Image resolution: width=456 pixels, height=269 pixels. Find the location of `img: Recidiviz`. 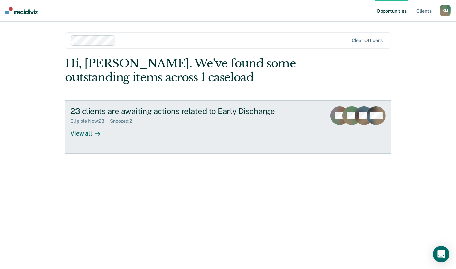

img: Recidiviz is located at coordinates (22, 11).